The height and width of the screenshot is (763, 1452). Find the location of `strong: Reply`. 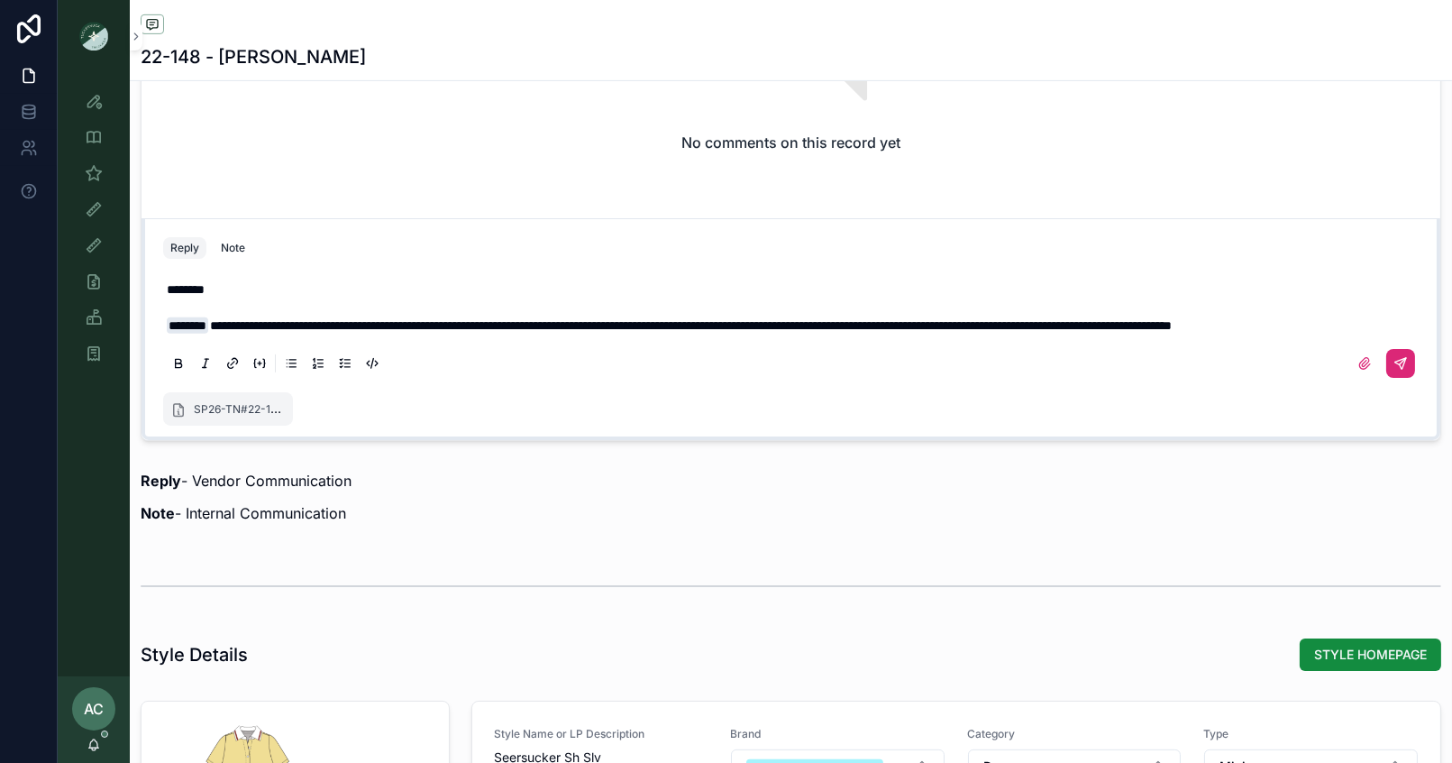

strong: Reply is located at coordinates (160, 480).